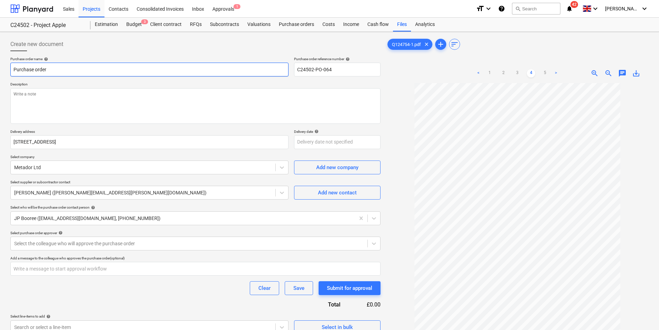 The image size is (659, 330). What do you see at coordinates (196, 269) in the screenshot?
I see `input: Write a message to start approval workflow` at bounding box center [196, 269].